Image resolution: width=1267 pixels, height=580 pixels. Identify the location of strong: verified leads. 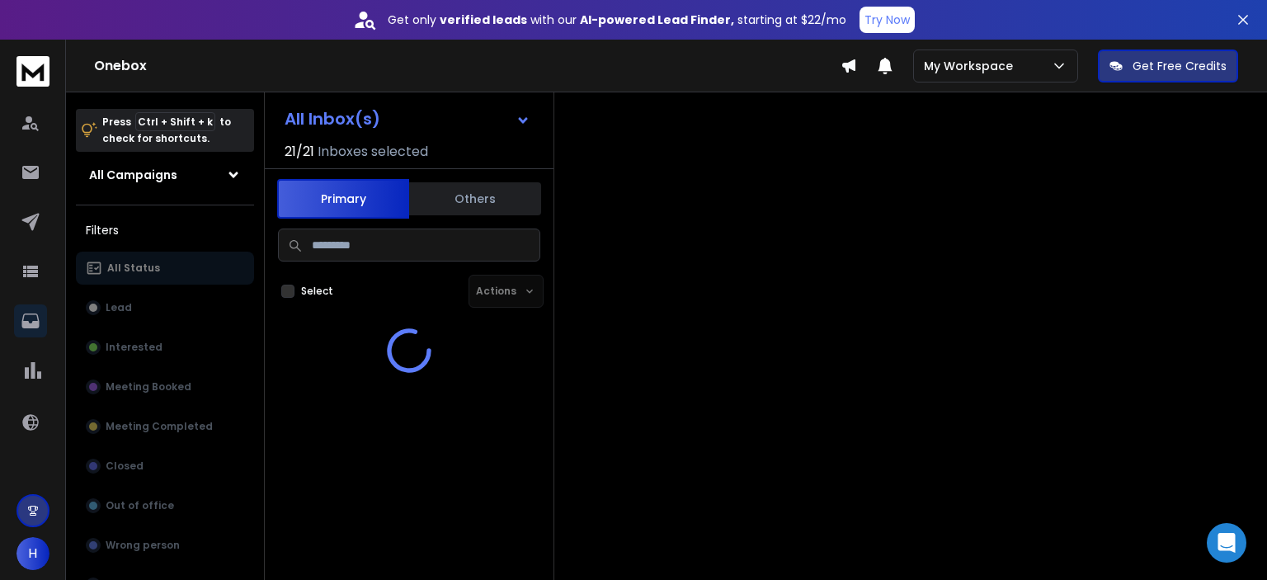
(483, 20).